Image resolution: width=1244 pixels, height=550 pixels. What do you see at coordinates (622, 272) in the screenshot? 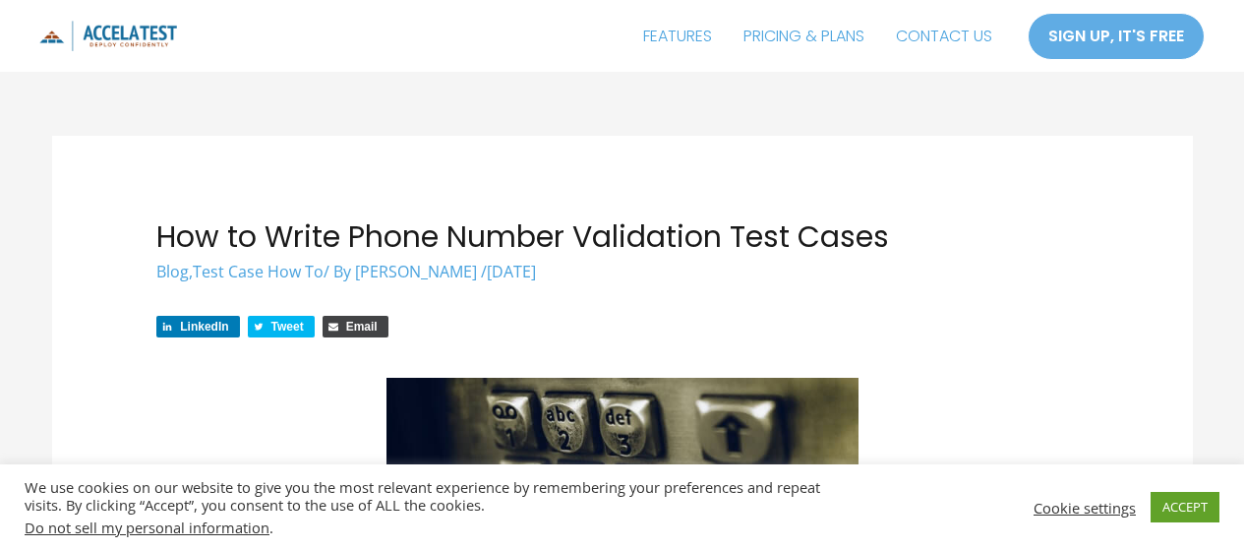
I see `div: / By /` at bounding box center [622, 272].